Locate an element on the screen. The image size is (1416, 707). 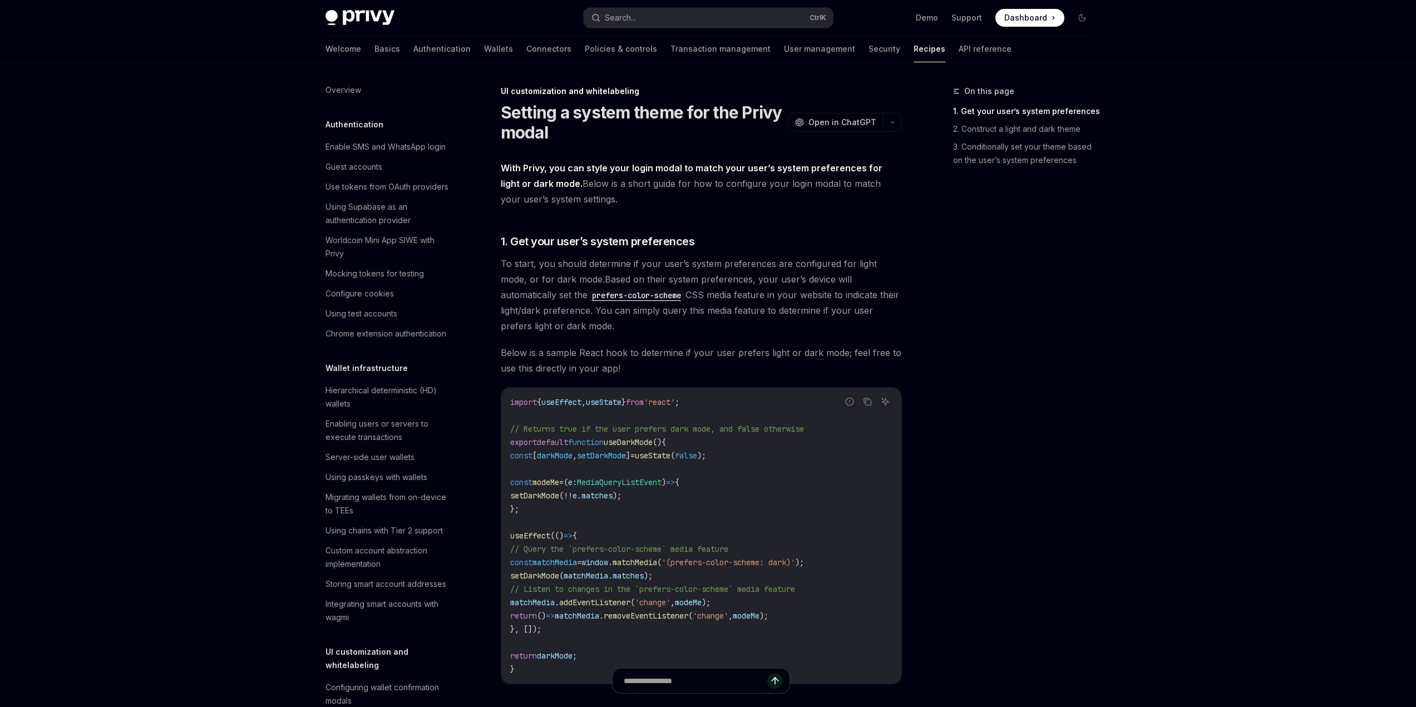
span: removeEventListener is located at coordinates (646, 616).